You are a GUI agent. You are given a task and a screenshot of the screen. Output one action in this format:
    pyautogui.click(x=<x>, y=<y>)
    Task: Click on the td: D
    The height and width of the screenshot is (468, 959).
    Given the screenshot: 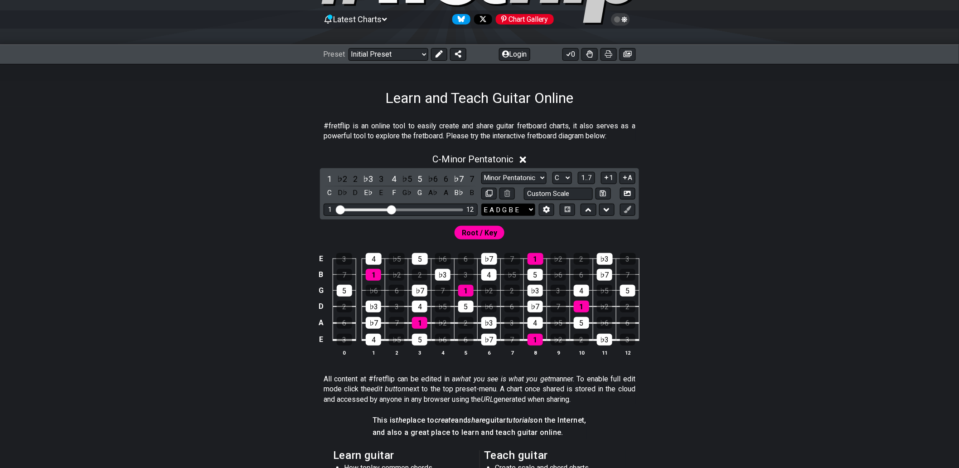 What is the action you would take?
    pyautogui.click(x=321, y=306)
    